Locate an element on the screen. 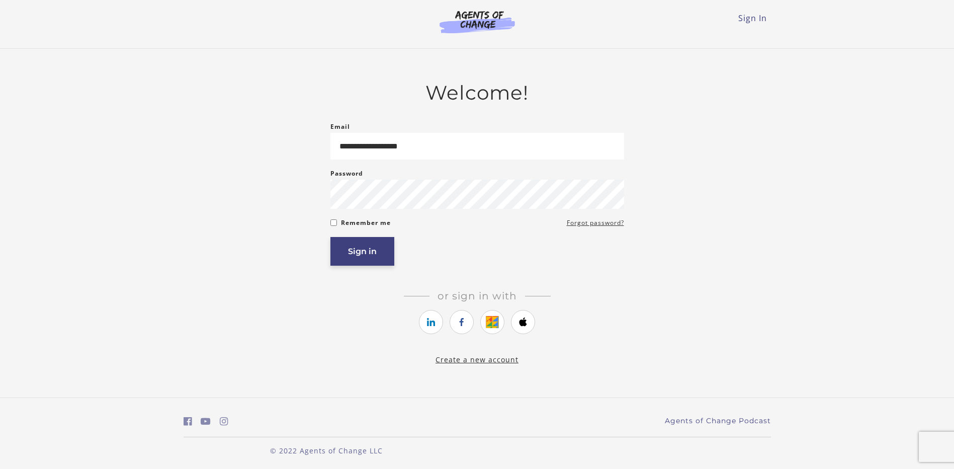  label: Remember me is located at coordinates (366, 223).